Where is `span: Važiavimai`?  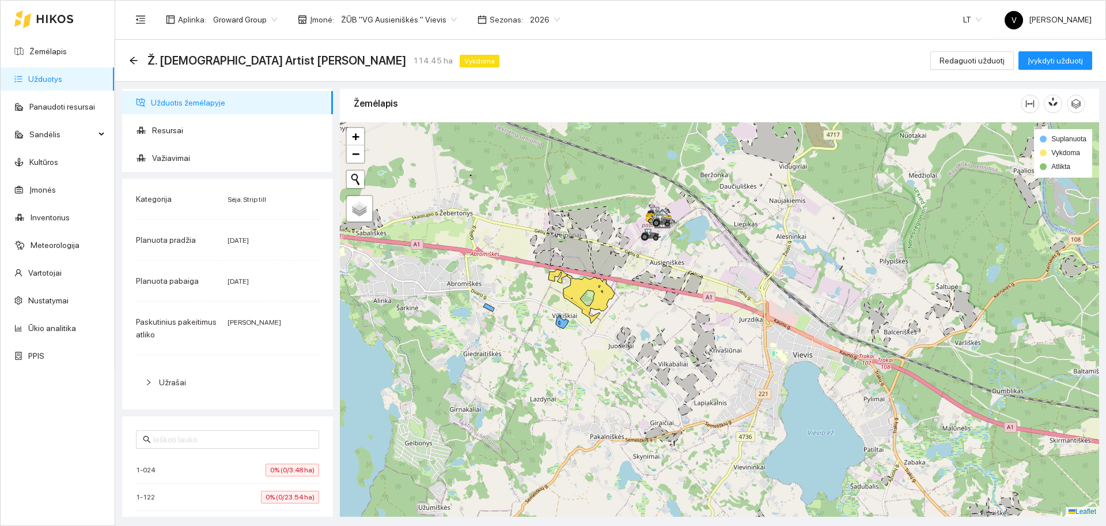 span: Važiavimai is located at coordinates (238, 158).